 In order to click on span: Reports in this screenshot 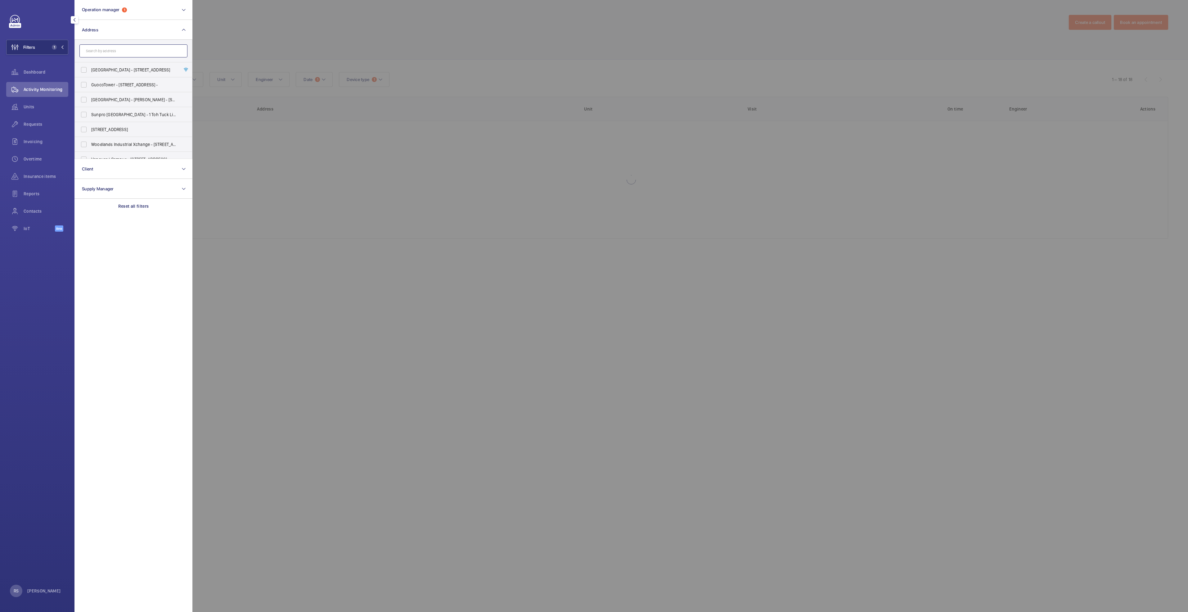, I will do `click(46, 194)`.